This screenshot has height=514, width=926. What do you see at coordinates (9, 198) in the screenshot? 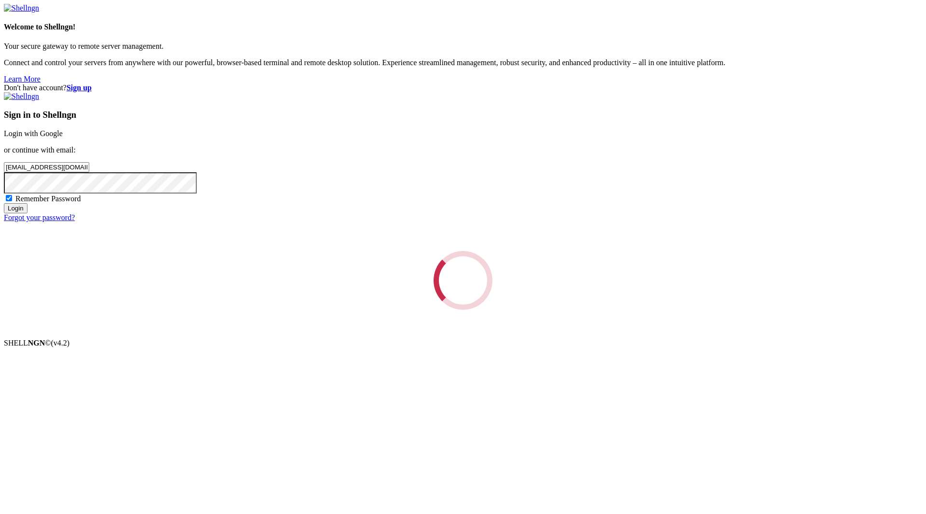
I see `input: Remember Password` at bounding box center [9, 198].